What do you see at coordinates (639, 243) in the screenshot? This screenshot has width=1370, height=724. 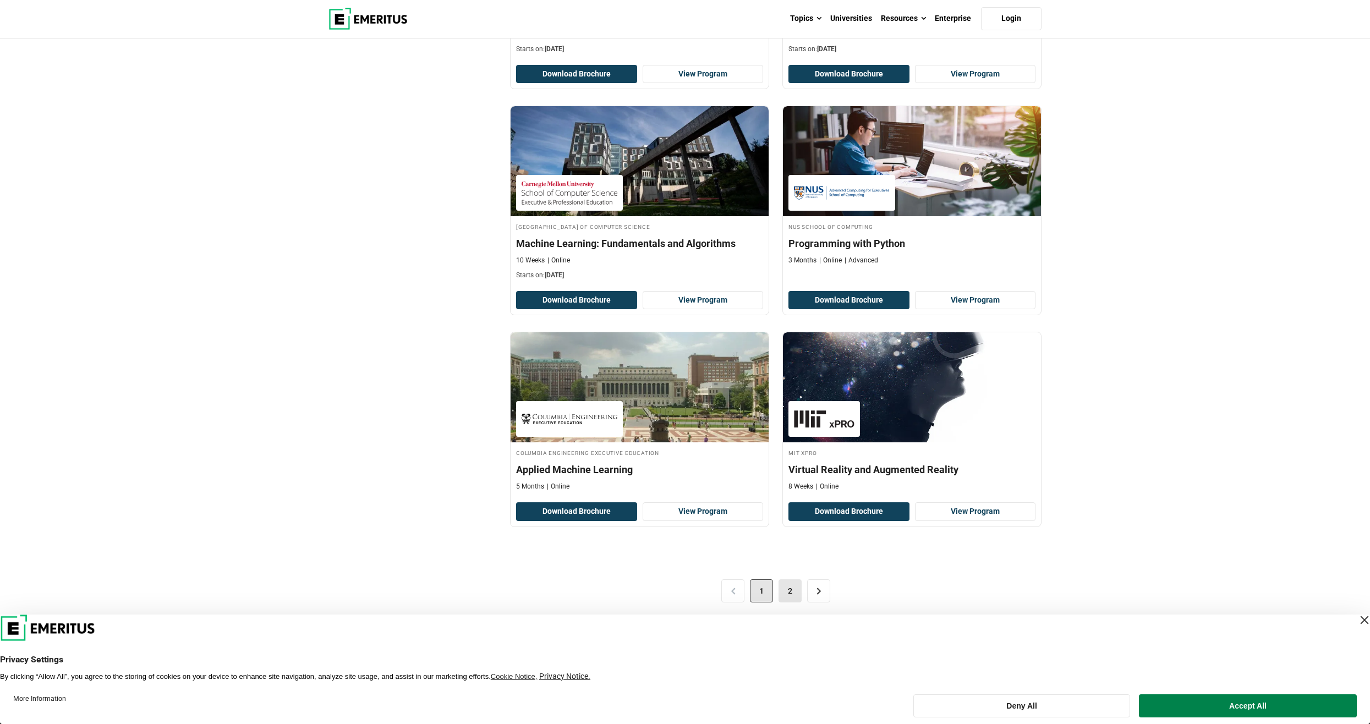 I see `h4: Machine Learning: Fundamentals and Algorithms` at bounding box center [639, 243].